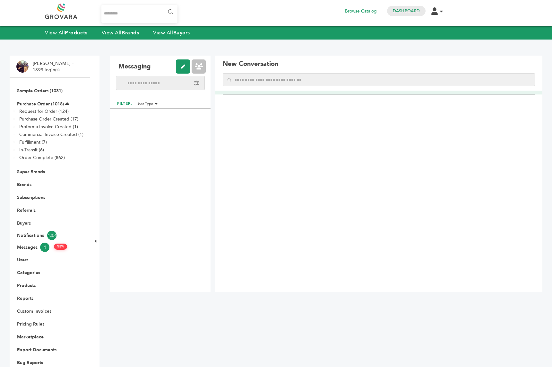 The width and height of the screenshot is (552, 367). I want to click on a: Categories, so click(29, 272).